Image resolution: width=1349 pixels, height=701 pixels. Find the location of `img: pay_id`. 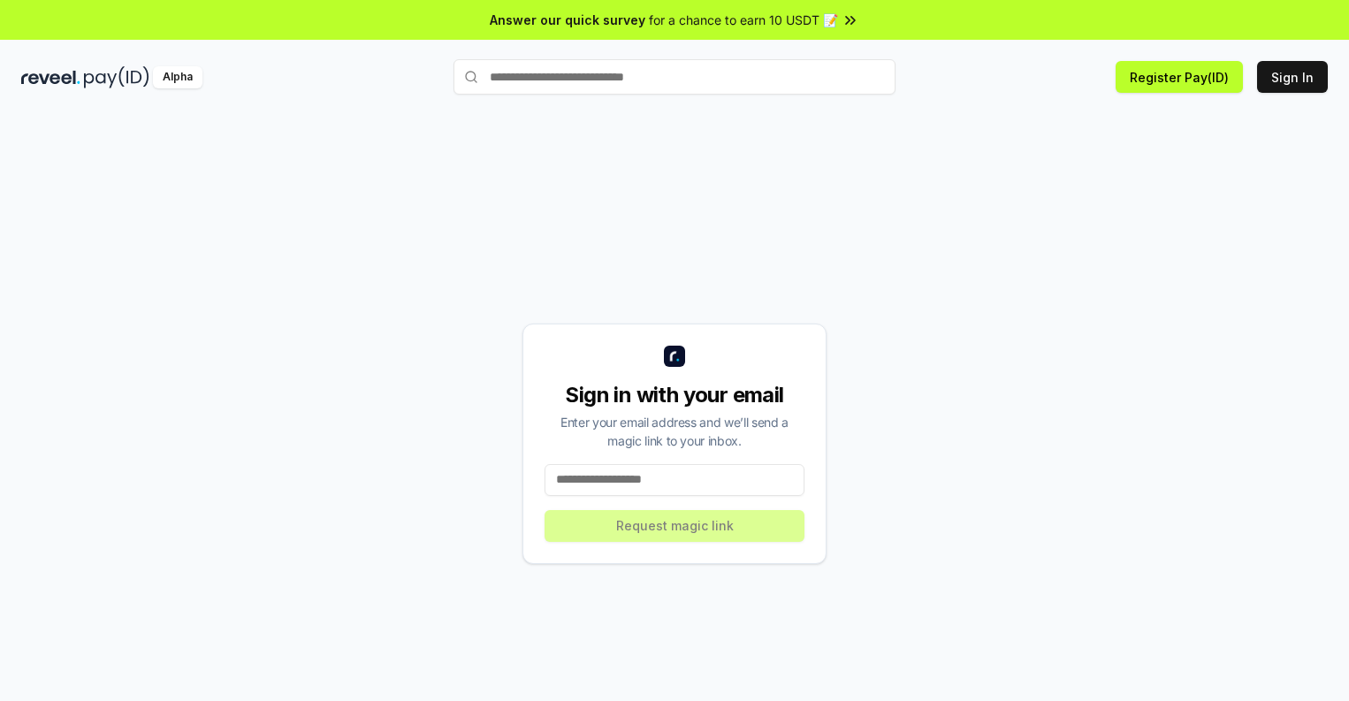

img: pay_id is located at coordinates (117, 77).